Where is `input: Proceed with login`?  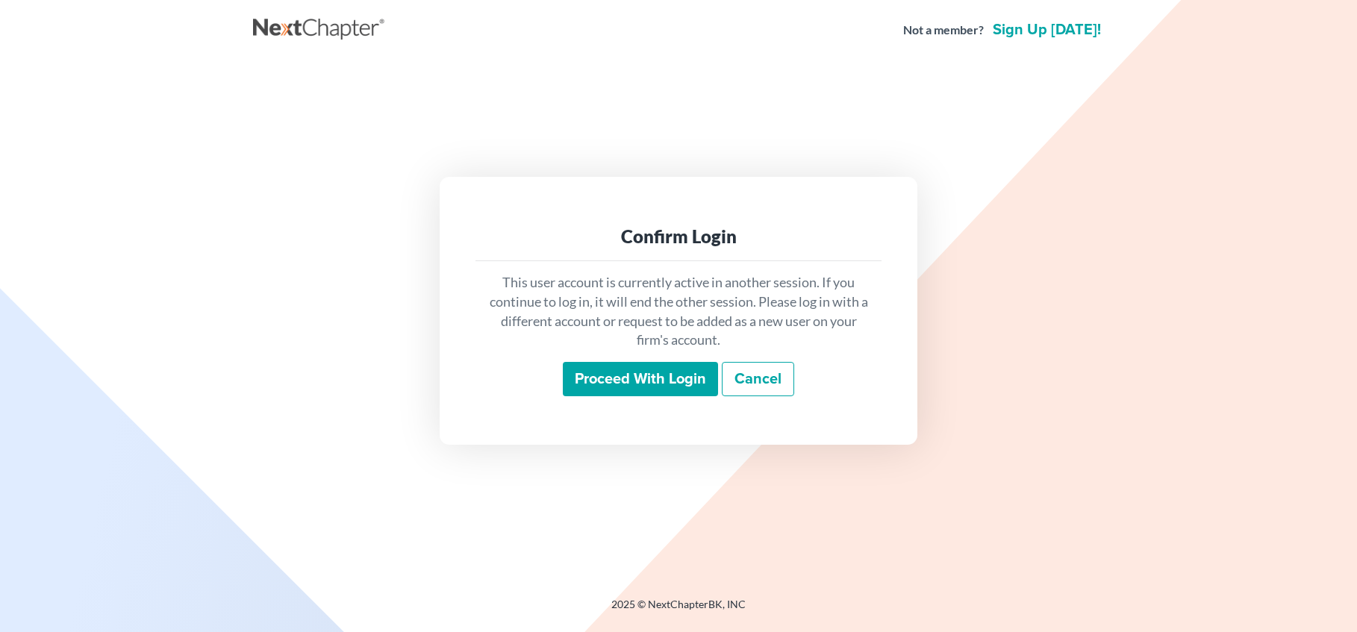
input: Proceed with login is located at coordinates (640, 379).